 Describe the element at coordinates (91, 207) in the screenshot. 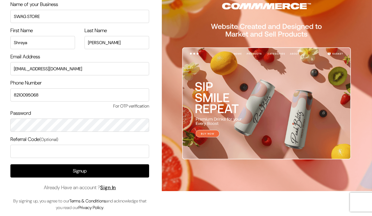

I see `a: Privacy Policy` at that location.